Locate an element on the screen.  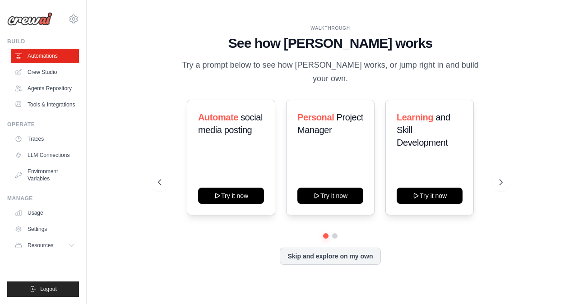
span: Logout is located at coordinates (48, 289).